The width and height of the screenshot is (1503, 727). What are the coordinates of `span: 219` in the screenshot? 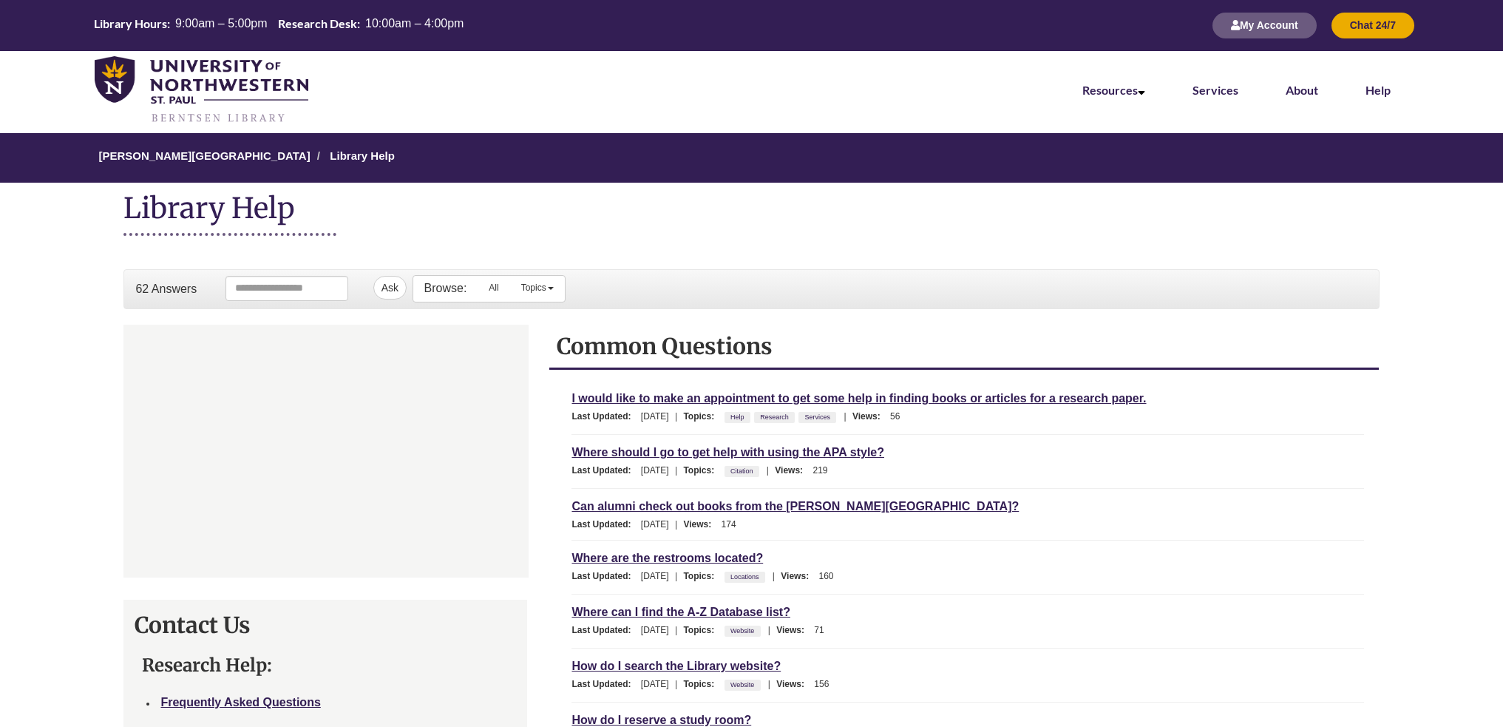 It's located at (820, 470).